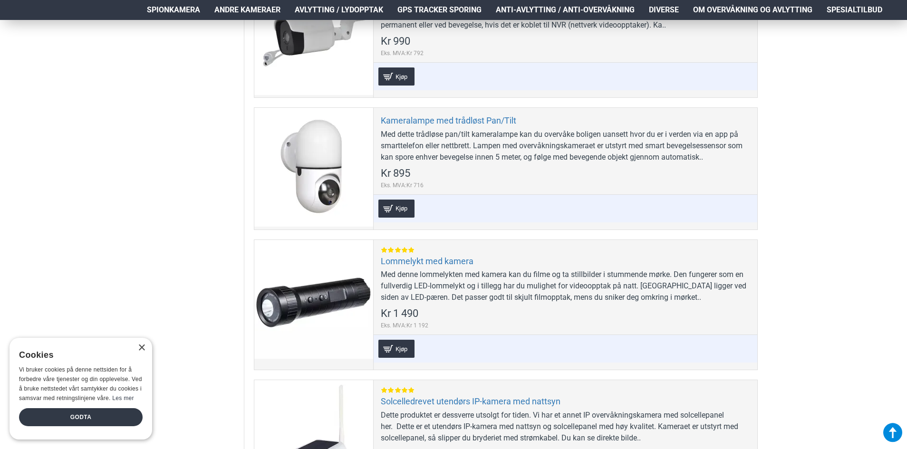  Describe the element at coordinates (565, 10) in the screenshot. I see `span: Anti-avlytting / Anti-overvåkning` at that location.